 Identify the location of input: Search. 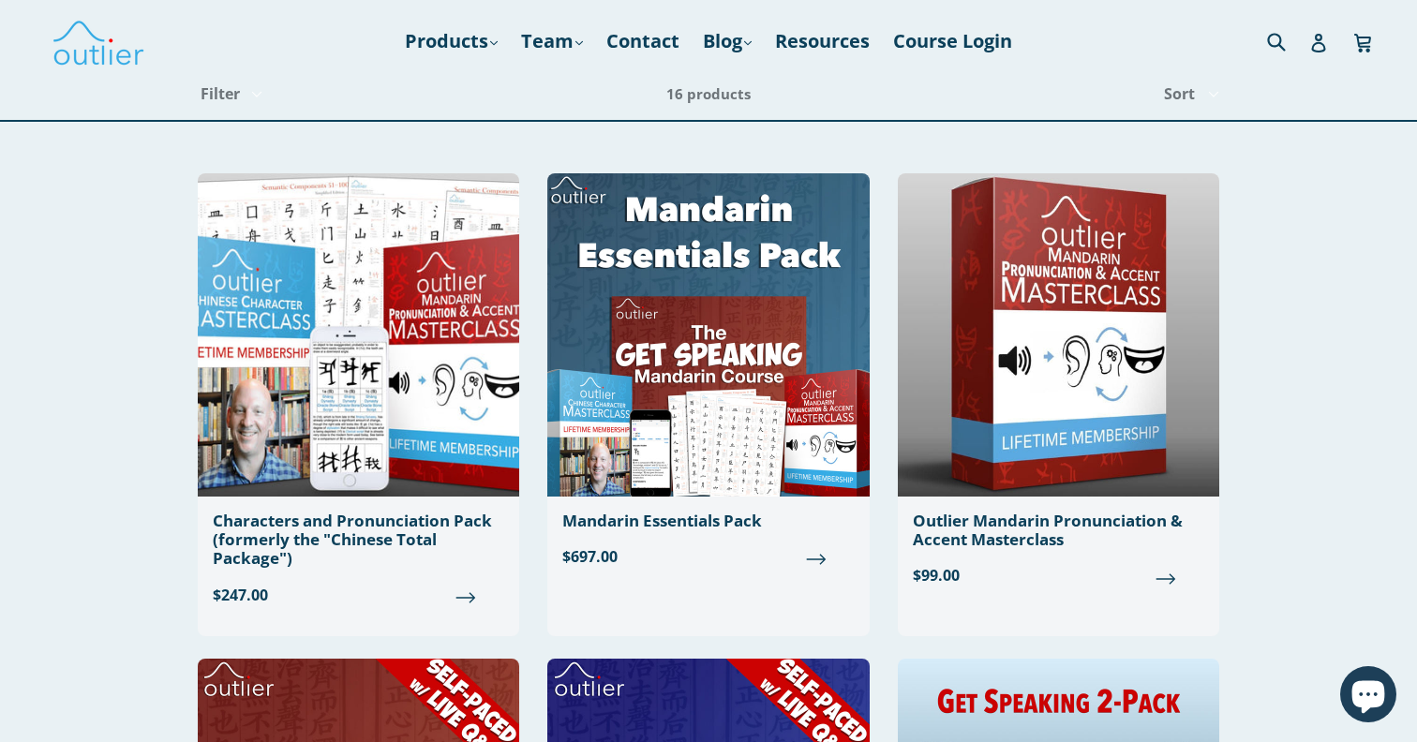
(1288, 40).